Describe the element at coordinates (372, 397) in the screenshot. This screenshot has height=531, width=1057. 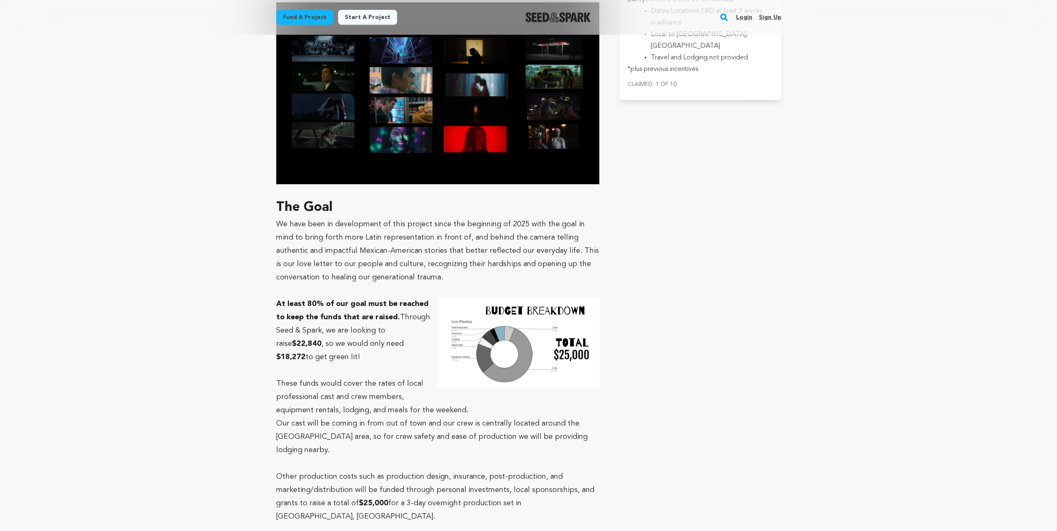
I see `span: These funds would cover the rates of local professional cast and crew members, equipment rentals,...` at that location.